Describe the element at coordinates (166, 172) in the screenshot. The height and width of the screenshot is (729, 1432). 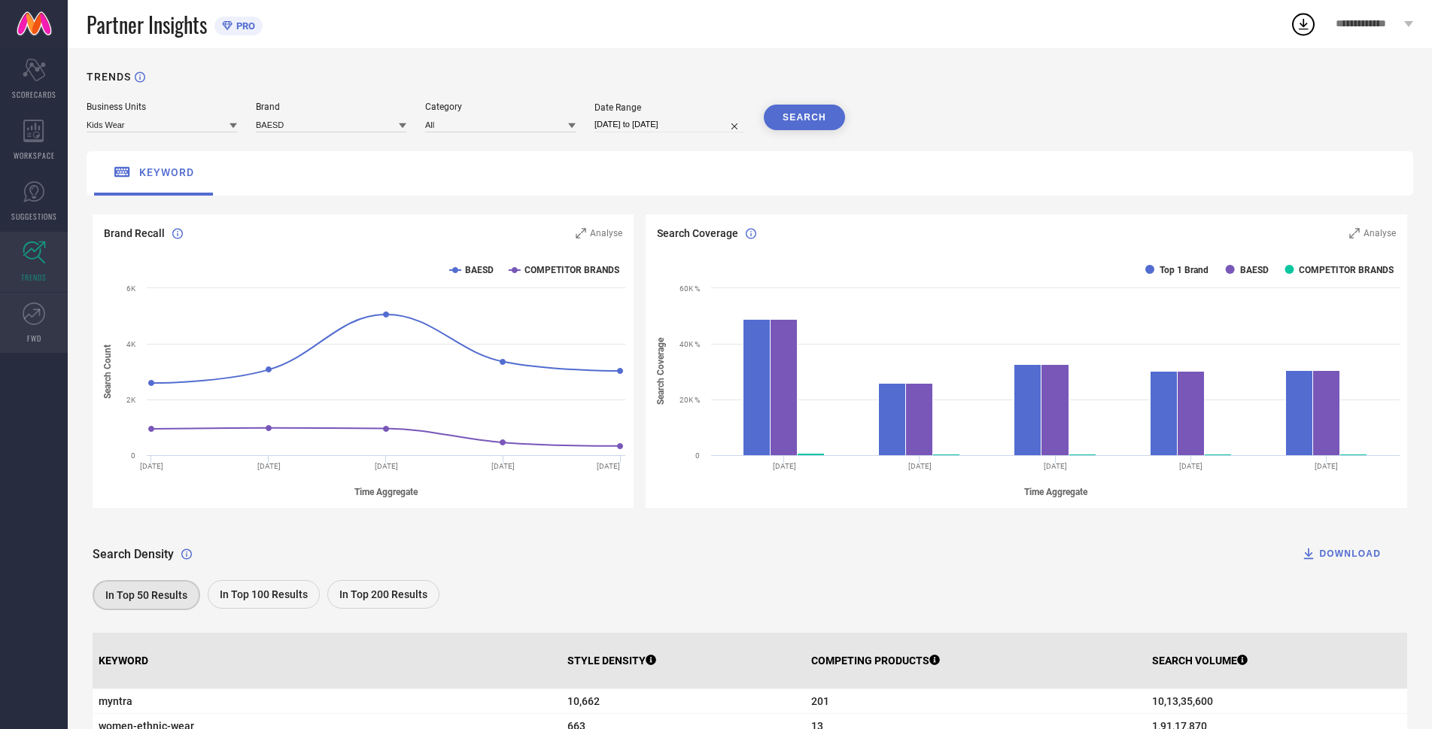
I see `span: keyword` at that location.